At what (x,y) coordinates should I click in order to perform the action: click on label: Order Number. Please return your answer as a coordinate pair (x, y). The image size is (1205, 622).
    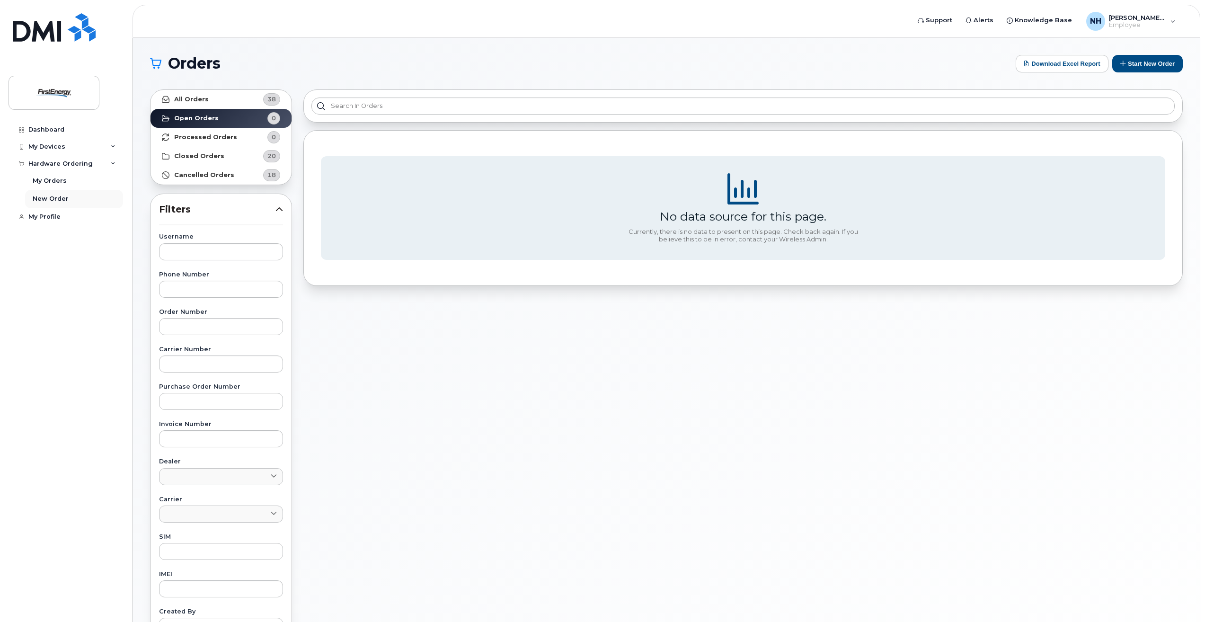
    Looking at the image, I should click on (221, 312).